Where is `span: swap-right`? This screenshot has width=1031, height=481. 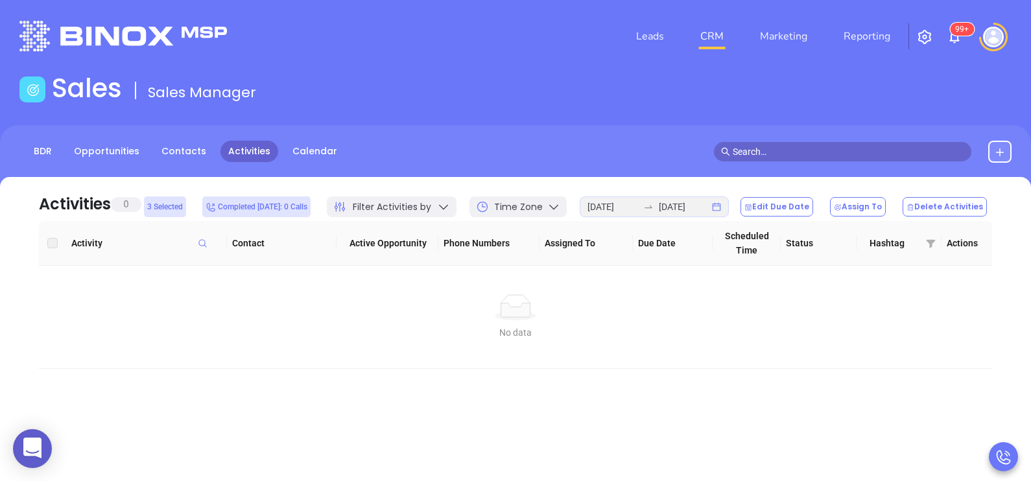
span: swap-right is located at coordinates (648, 207).